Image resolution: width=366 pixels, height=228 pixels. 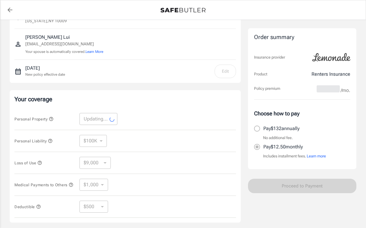 I want to click on button: Loss of Use, so click(x=28, y=163).